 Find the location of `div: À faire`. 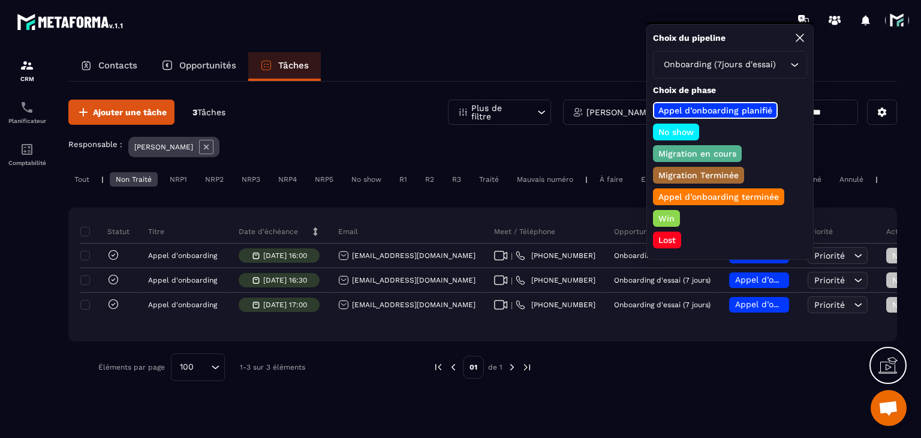

div: À faire is located at coordinates (611, 179).